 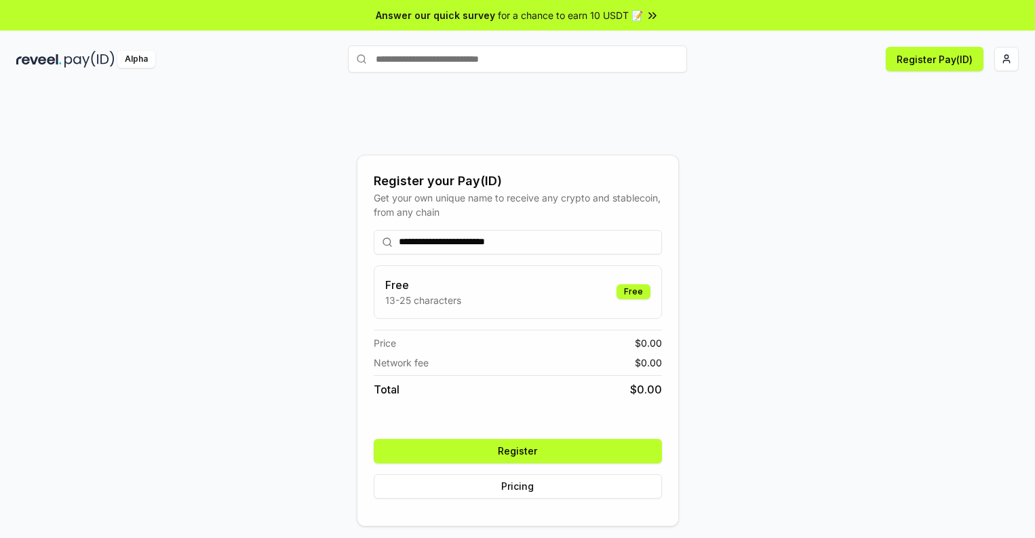 What do you see at coordinates (935, 59) in the screenshot?
I see `button: Register Pay(ID)` at bounding box center [935, 59].